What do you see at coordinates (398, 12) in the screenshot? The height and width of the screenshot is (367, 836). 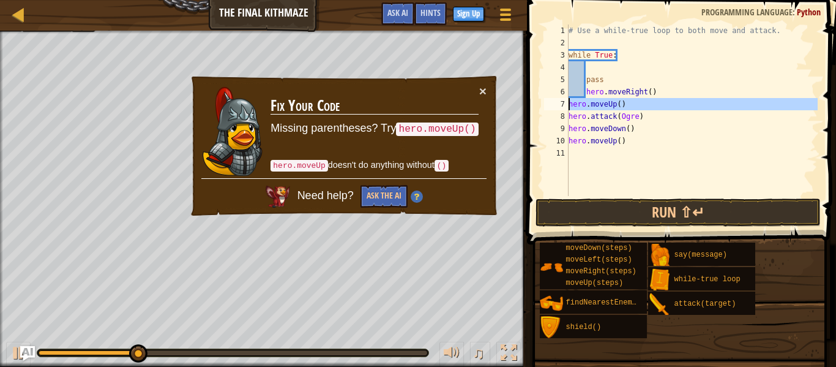 I see `span: Ask AI` at bounding box center [398, 12].